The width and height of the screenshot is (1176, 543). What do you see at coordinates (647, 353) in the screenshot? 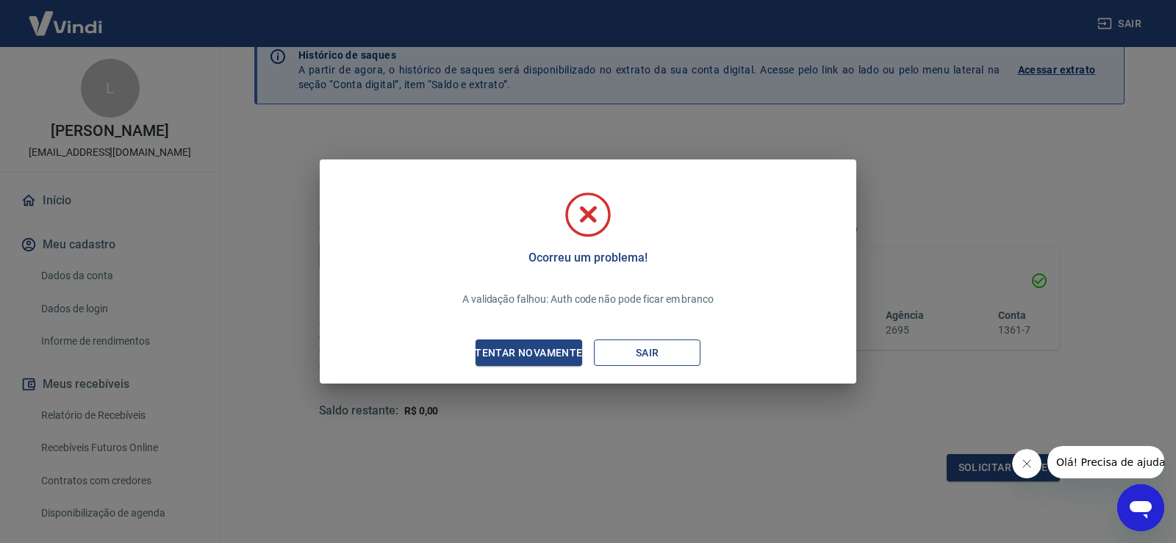
I see `button: Sair` at bounding box center [647, 353].